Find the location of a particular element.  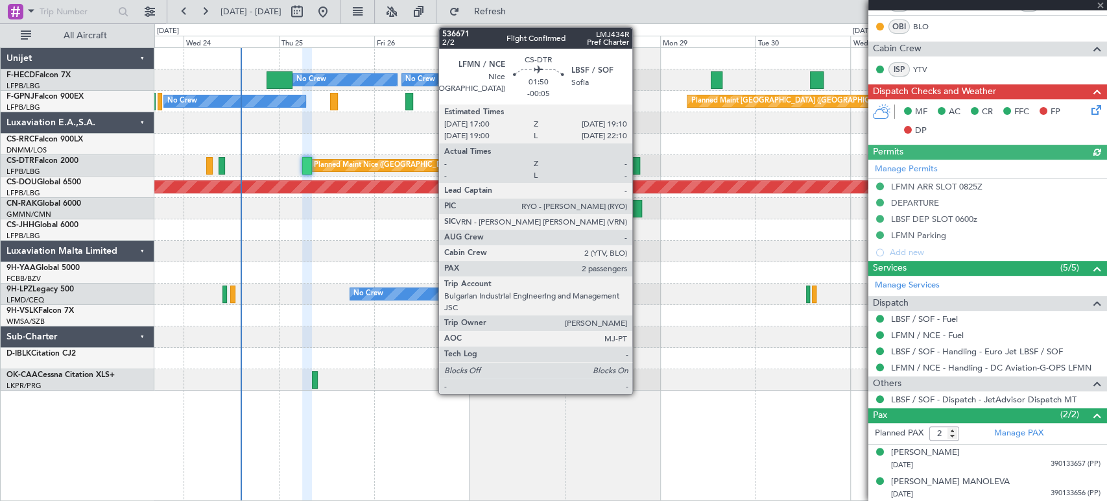

span: CR is located at coordinates (987, 112).